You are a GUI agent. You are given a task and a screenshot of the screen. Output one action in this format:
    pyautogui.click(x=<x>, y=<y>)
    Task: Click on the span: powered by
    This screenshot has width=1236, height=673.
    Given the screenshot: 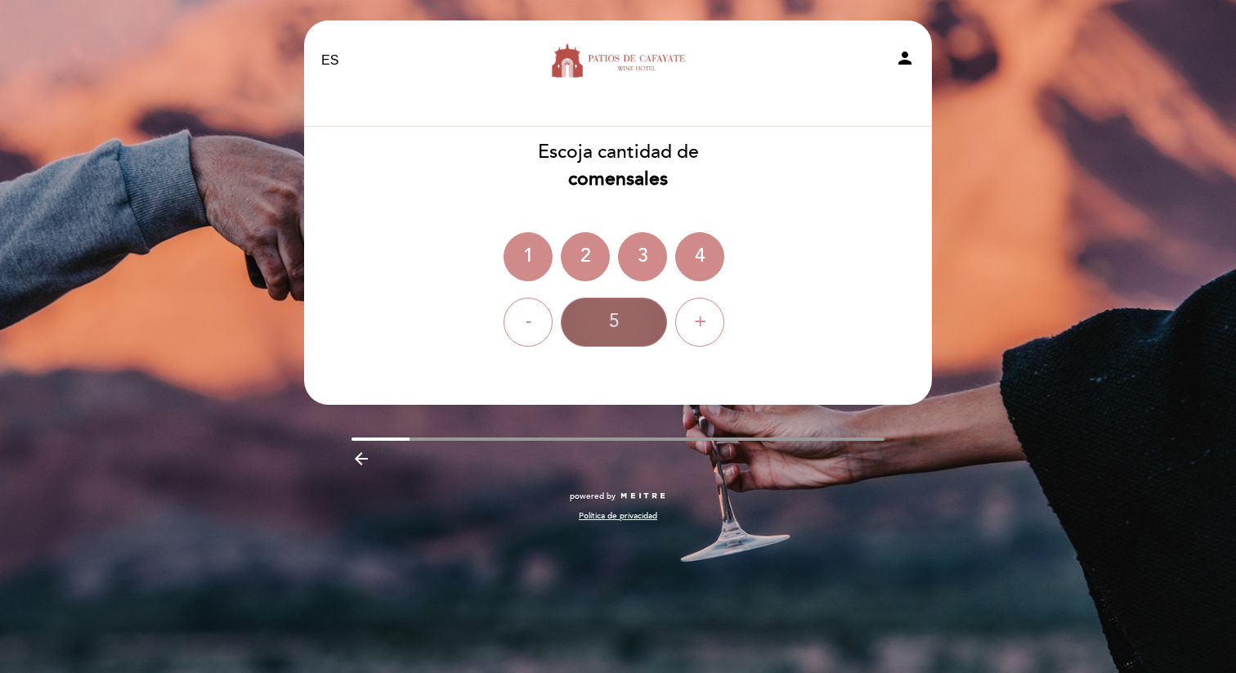 What is the action you would take?
    pyautogui.click(x=593, y=496)
    